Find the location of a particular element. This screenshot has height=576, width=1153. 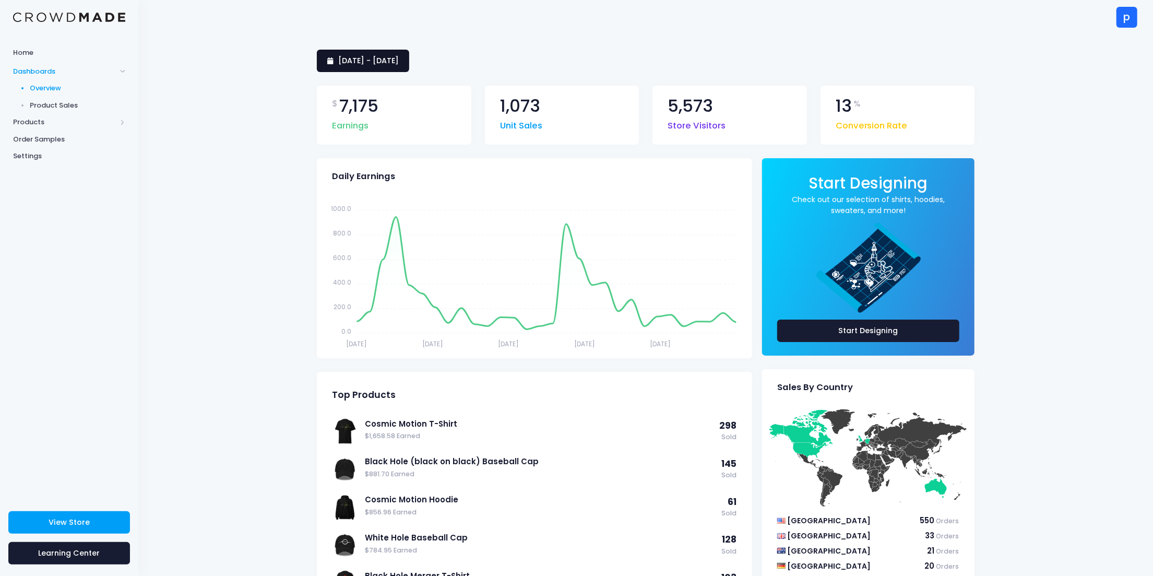

span: Product Sales is located at coordinates (78, 105).